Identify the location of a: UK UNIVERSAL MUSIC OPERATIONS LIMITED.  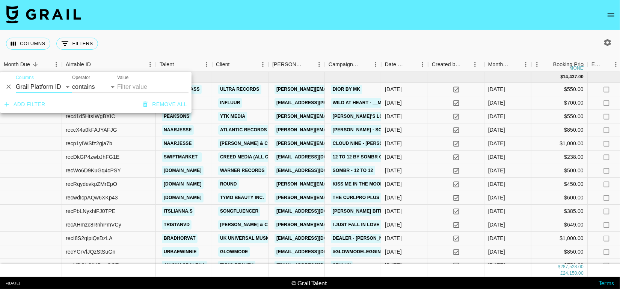
(271, 238).